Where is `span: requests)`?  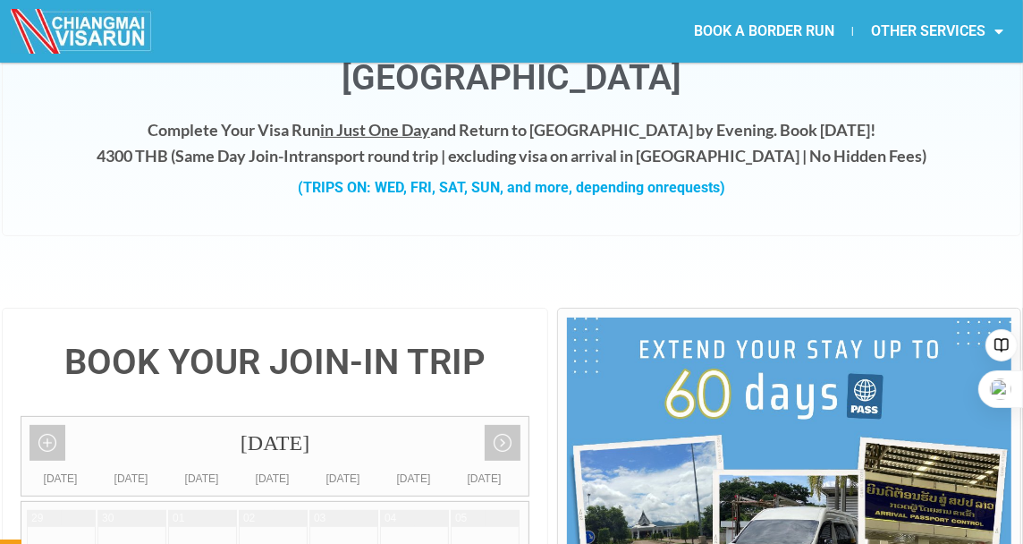
span: requests) is located at coordinates (694, 187).